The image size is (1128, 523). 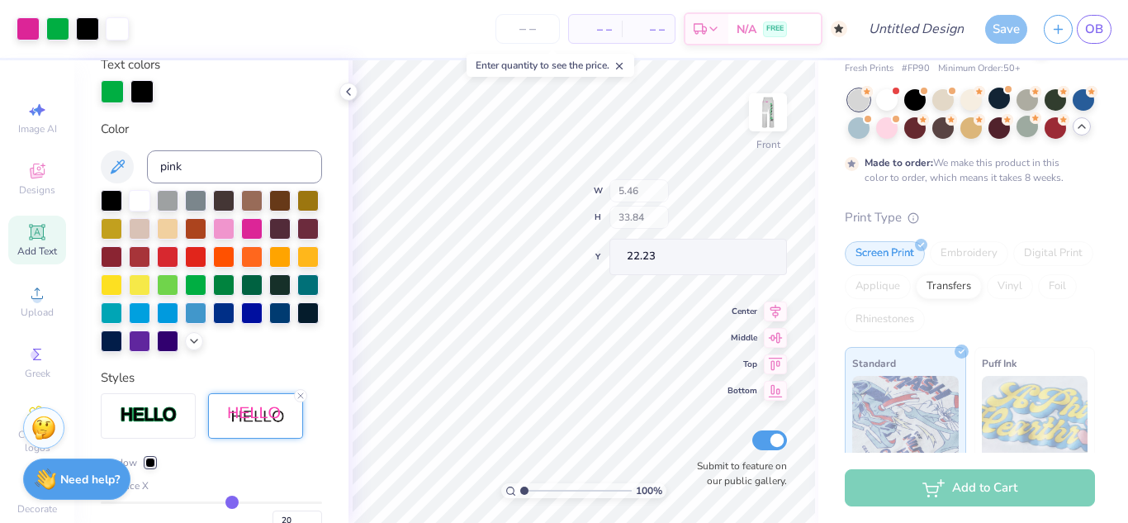 What do you see at coordinates (905, 417) in the screenshot?
I see `img: Standard` at bounding box center [905, 417].